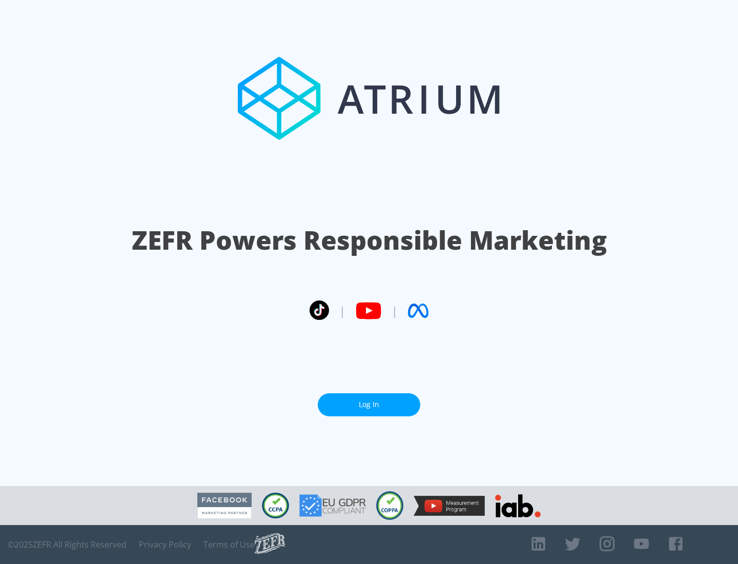 This screenshot has height=564, width=738. I want to click on a: Log In, so click(369, 404).